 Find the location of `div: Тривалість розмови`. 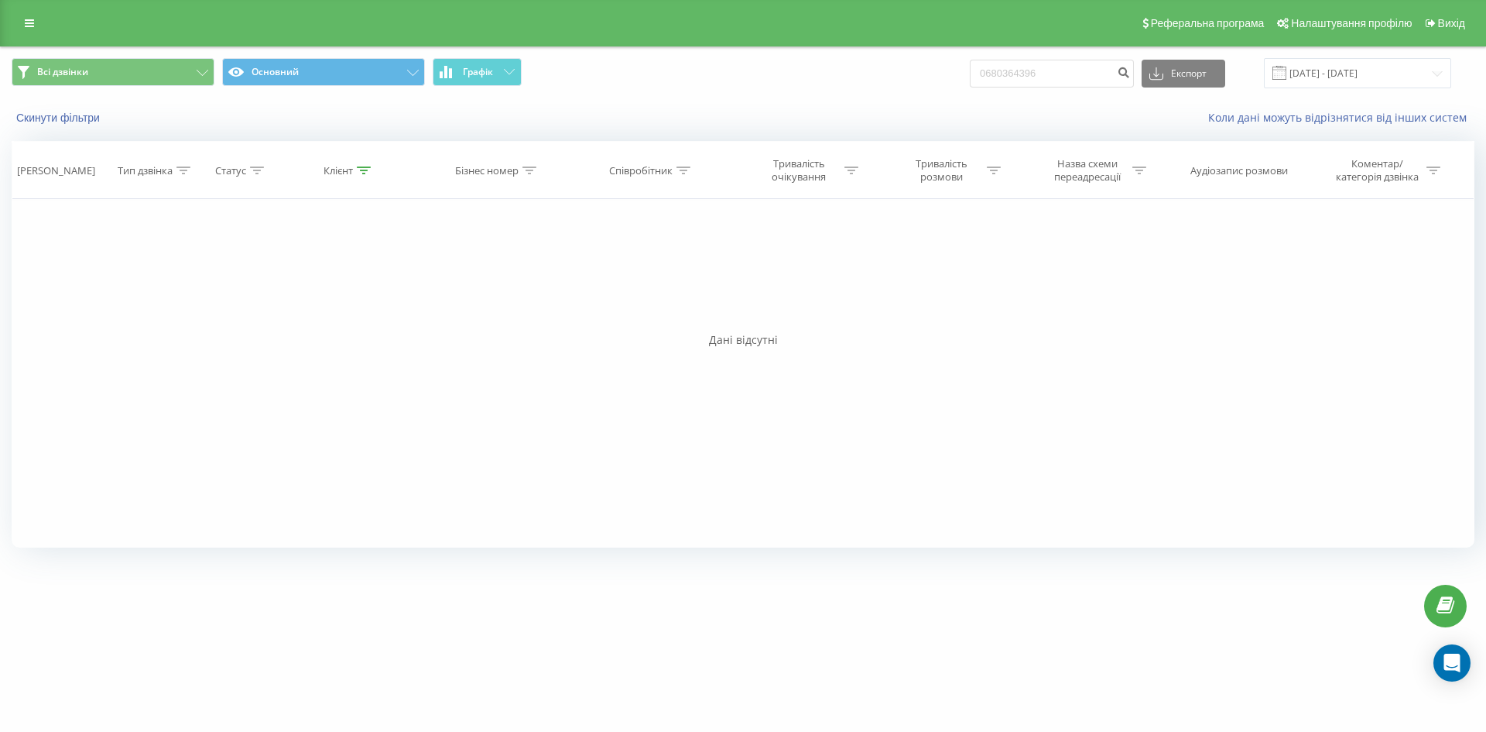

div: Тривалість розмови is located at coordinates (941, 170).